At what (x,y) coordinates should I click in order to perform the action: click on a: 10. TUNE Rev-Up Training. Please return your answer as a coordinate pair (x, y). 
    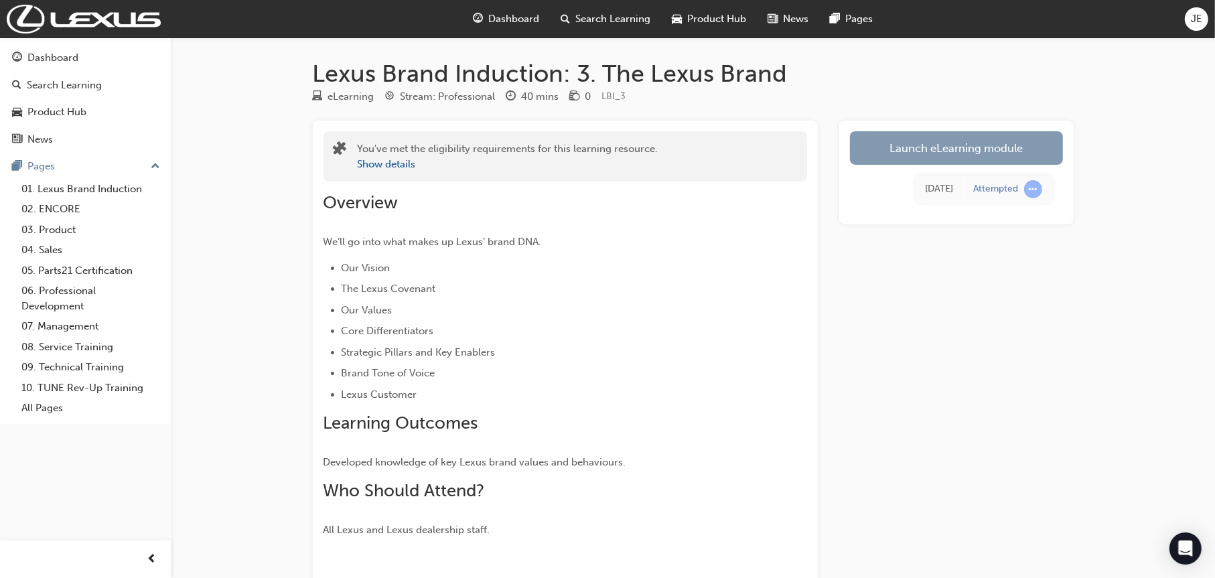
    Looking at the image, I should click on (90, 388).